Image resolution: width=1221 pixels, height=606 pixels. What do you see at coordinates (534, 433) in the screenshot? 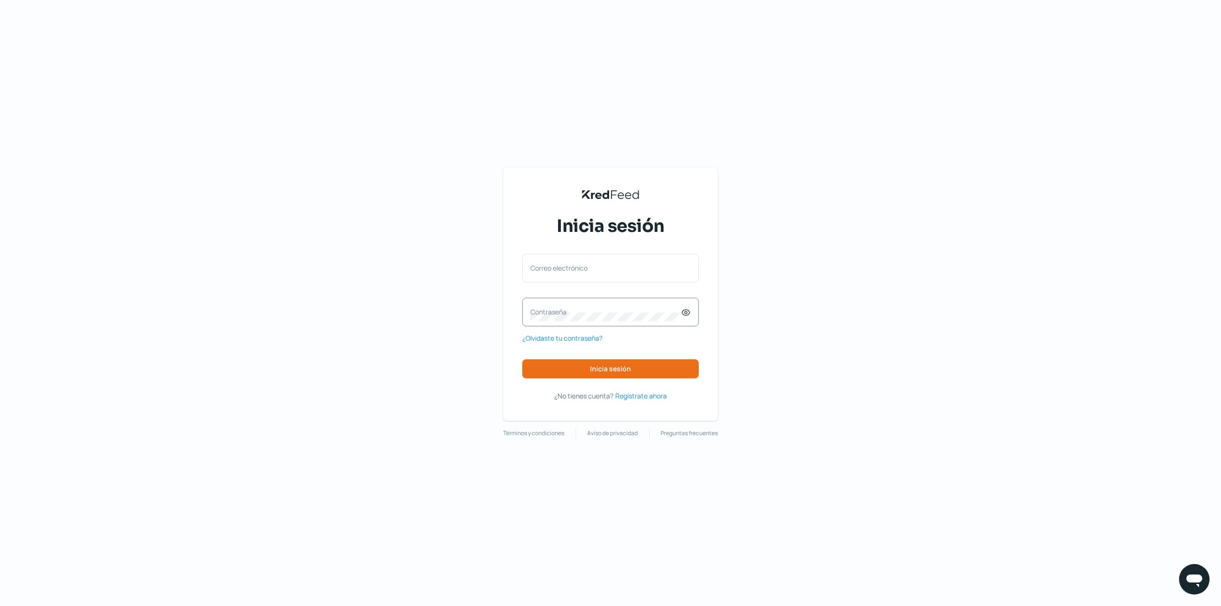
I see `span: Términos y condiciones` at bounding box center [534, 433].